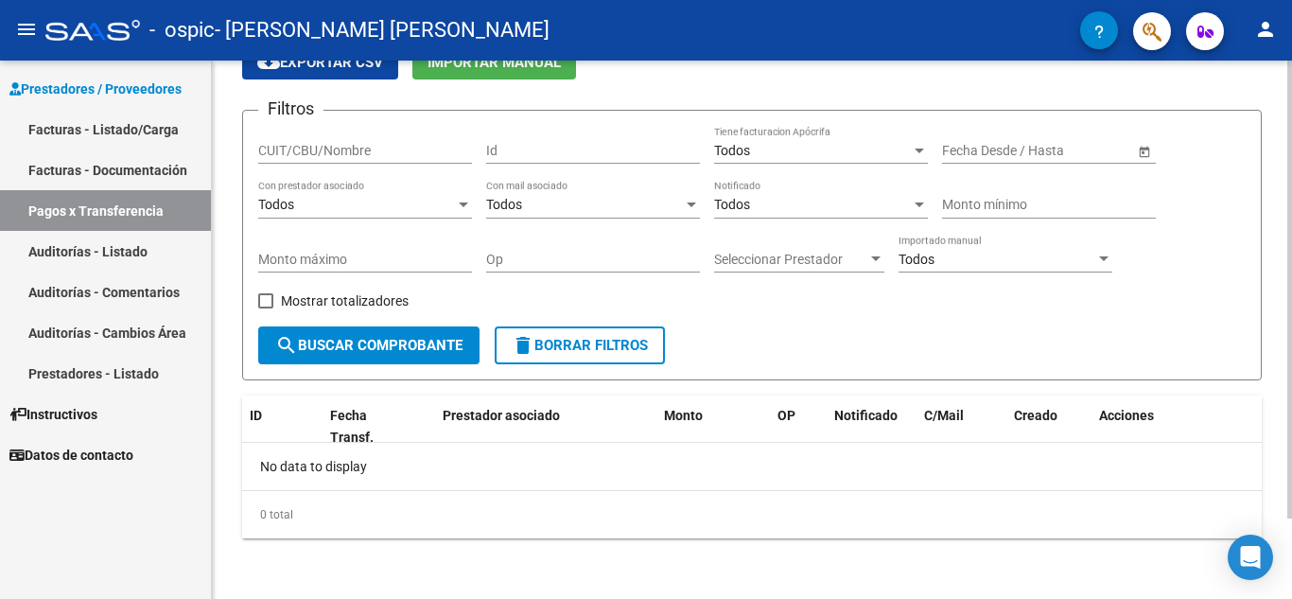 The width and height of the screenshot is (1292, 599). Describe the element at coordinates (790, 259) in the screenshot. I see `span: Seleccionar Prestador` at that location.